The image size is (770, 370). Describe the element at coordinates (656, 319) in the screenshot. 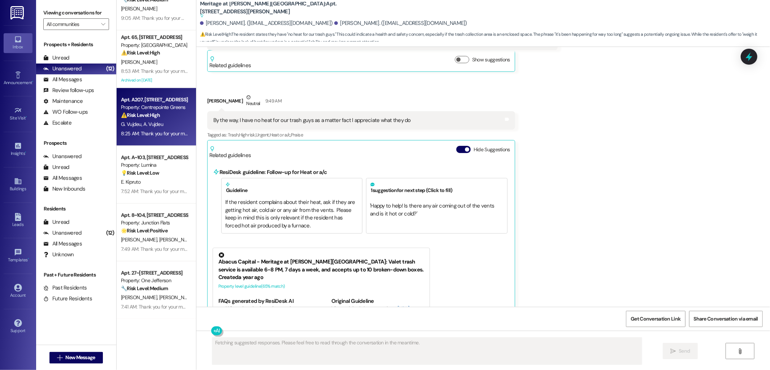

I see `button: Get Conversation Link` at that location.